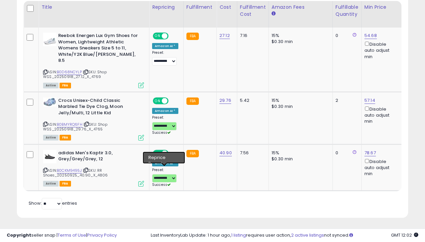 Image resolution: width=425 pixels, height=242 pixels. What do you see at coordinates (166, 7) in the screenshot?
I see `div: Repricing` at bounding box center [166, 7].